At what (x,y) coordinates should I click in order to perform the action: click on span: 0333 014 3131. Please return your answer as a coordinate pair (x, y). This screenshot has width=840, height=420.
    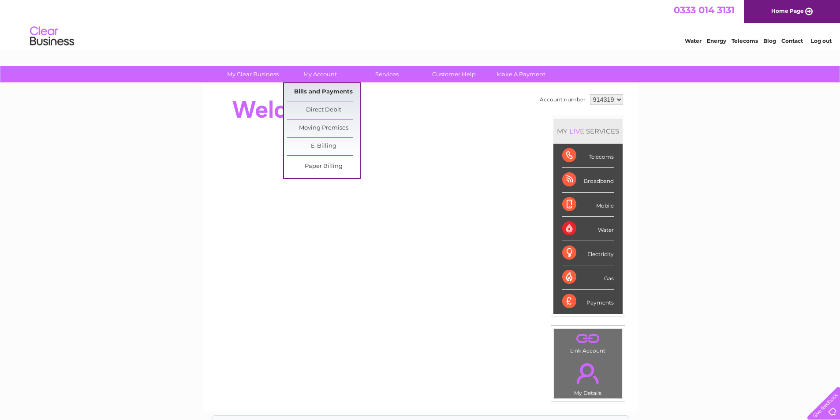
    Looking at the image, I should click on (705, 10).